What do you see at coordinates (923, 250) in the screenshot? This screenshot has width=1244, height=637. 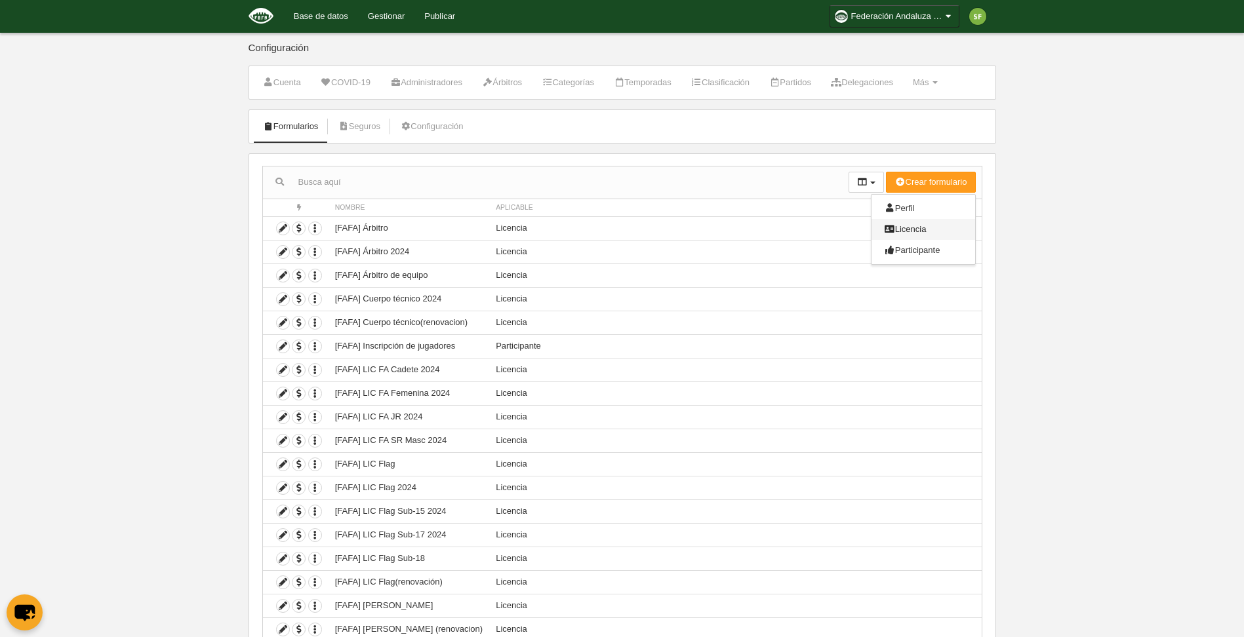 I see `a: Participante` at bounding box center [923, 250].